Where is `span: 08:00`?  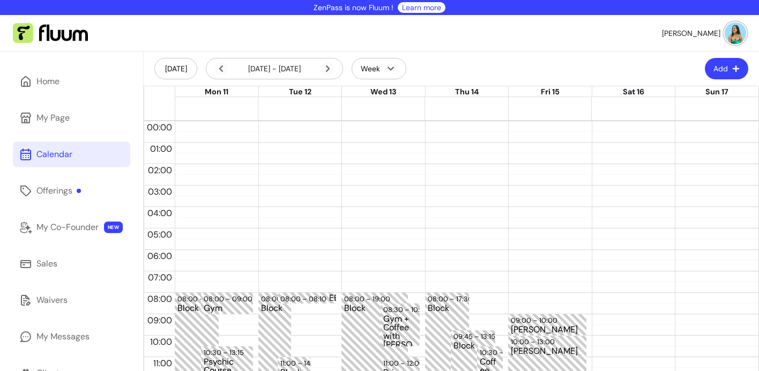 span: 08:00 is located at coordinates (160, 299).